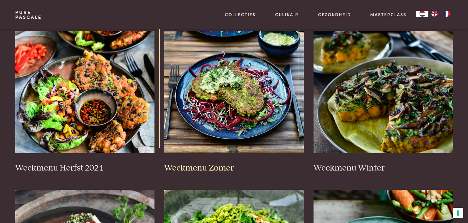 This screenshot has height=223, width=468. What do you see at coordinates (234, 92) in the screenshot?
I see `img: Weekmenu Zomer` at bounding box center [234, 92].